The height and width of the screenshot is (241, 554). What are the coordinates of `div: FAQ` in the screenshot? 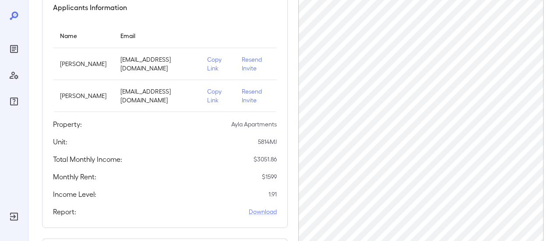 It's located at (14, 102).